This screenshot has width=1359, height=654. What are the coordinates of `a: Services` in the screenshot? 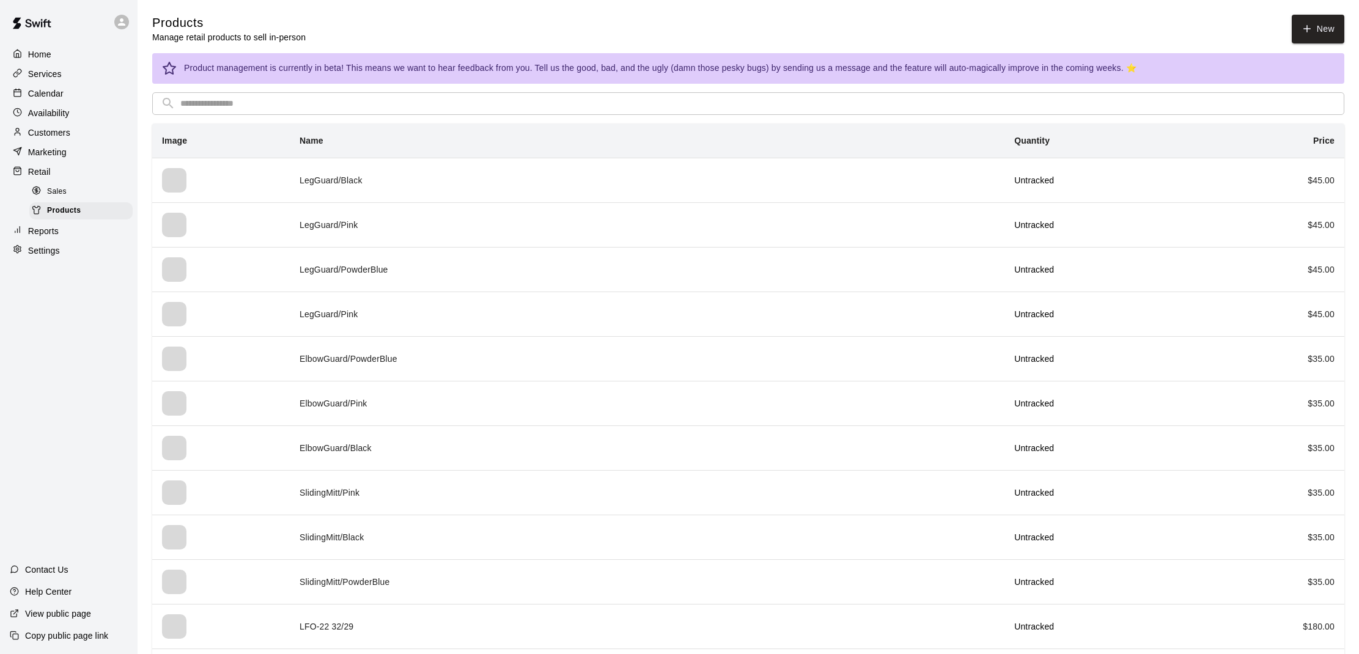 It's located at (68, 74).